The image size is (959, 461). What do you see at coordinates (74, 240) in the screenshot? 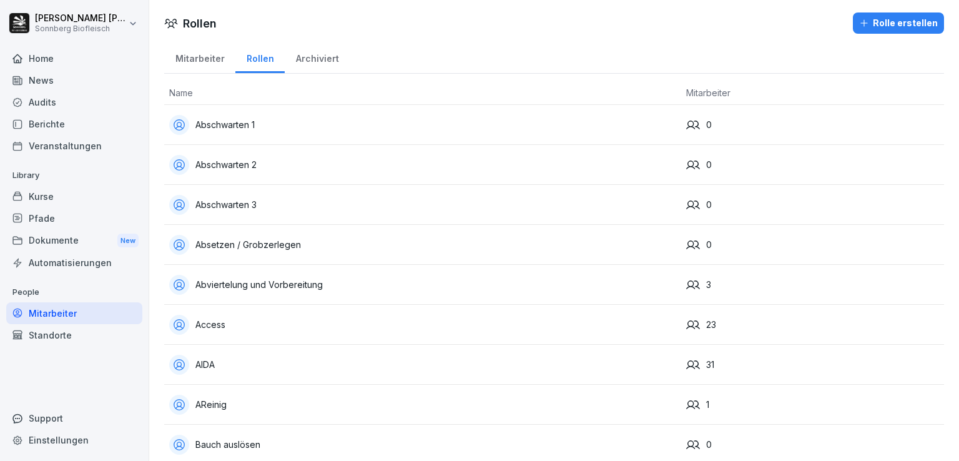
I see `div: Dokumente` at bounding box center [74, 240].